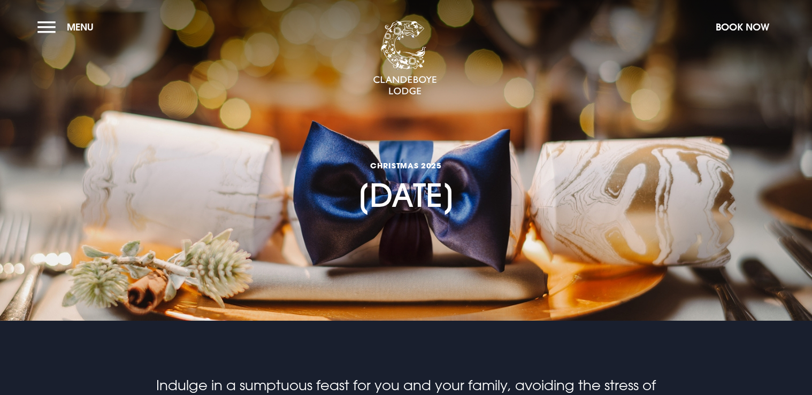 Image resolution: width=812 pixels, height=395 pixels. I want to click on span: CHRISTMAS 2025, so click(406, 165).